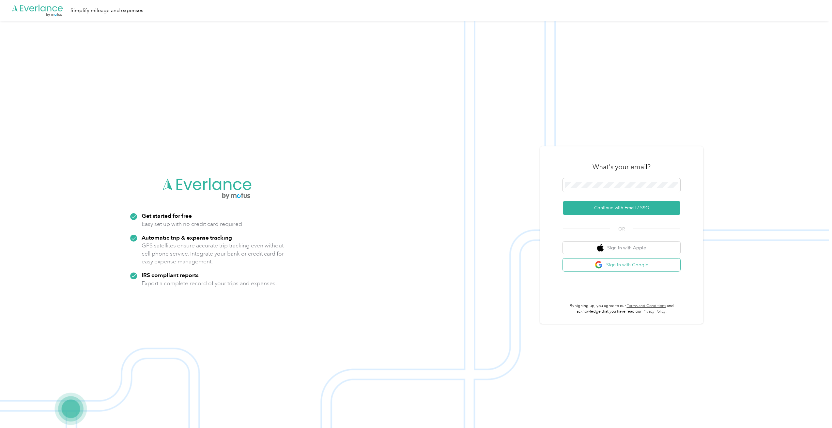 The width and height of the screenshot is (832, 428). Describe the element at coordinates (170, 275) in the screenshot. I see `strong: IRS compliant reports` at that location.